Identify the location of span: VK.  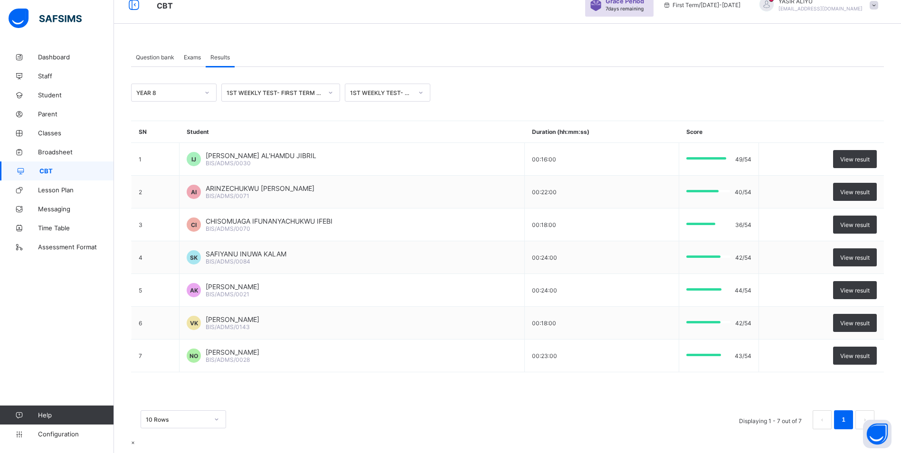
(194, 323).